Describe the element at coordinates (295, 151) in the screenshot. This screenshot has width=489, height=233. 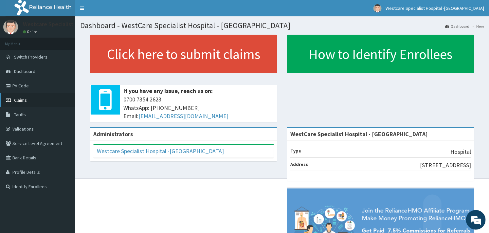
I see `b: Type` at that location.